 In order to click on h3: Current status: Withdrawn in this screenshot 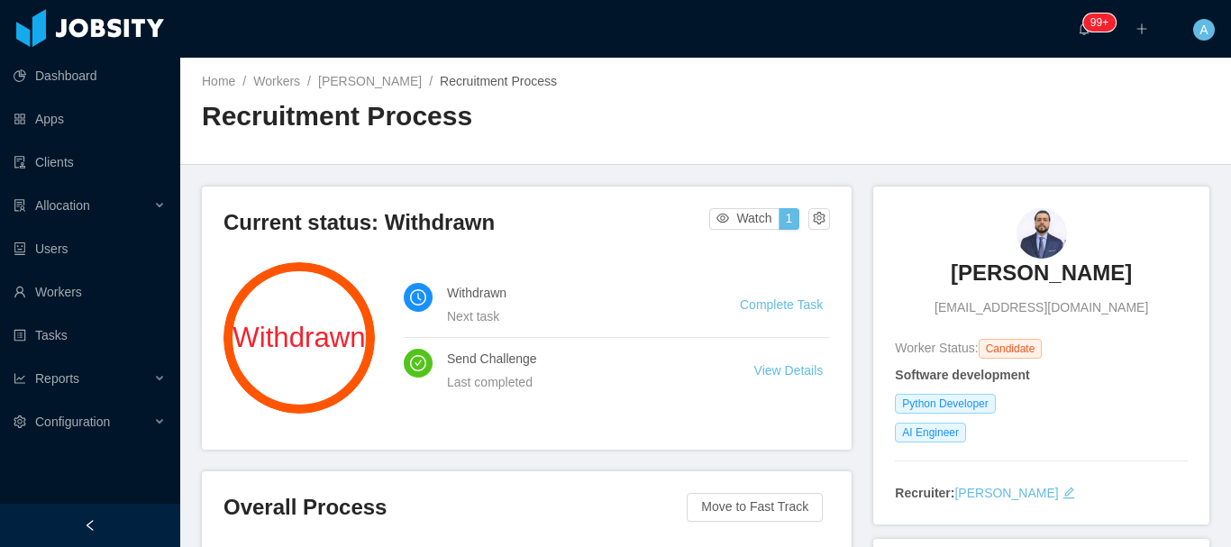, I will do `click(466, 223)`.